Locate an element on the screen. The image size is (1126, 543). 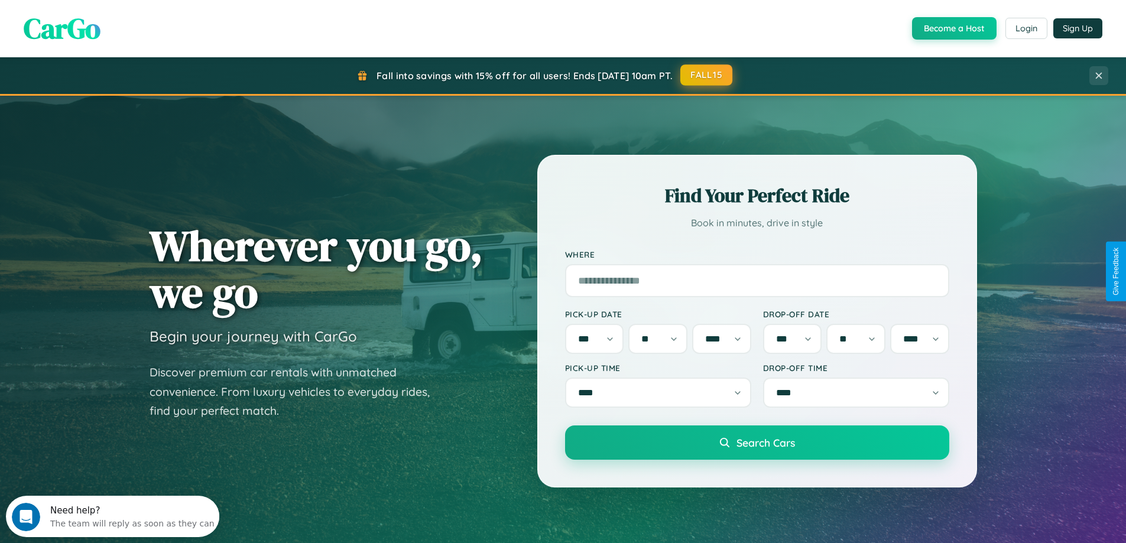
button: Become a Host is located at coordinates (954, 28).